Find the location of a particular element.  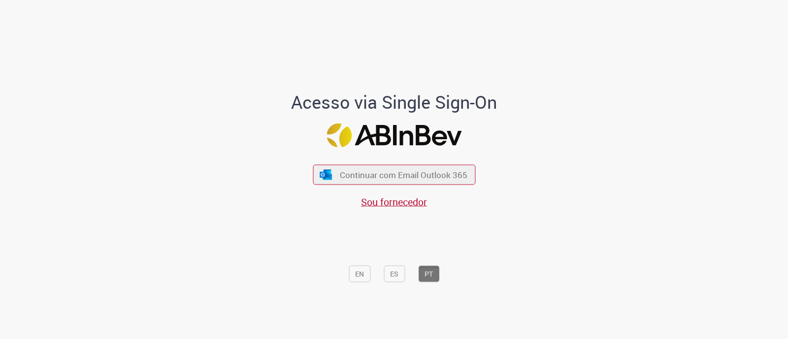

a: Sou fornecedor is located at coordinates (394, 202).